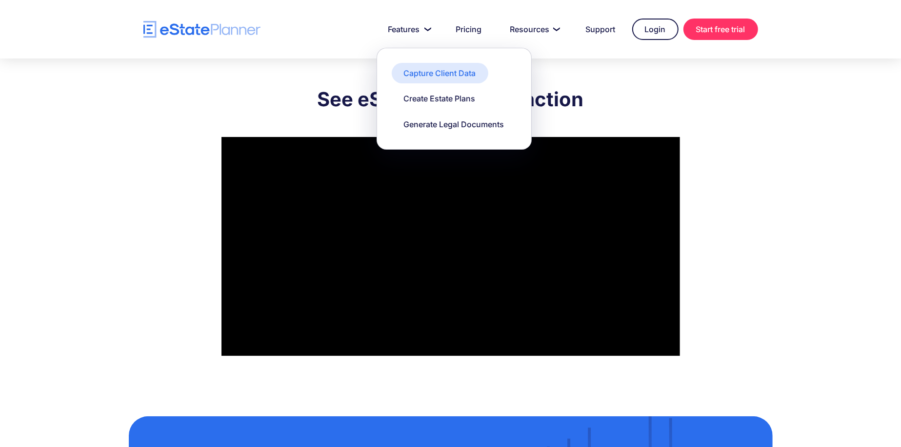 This screenshot has height=447, width=901. I want to click on a: Pricing, so click(469, 29).